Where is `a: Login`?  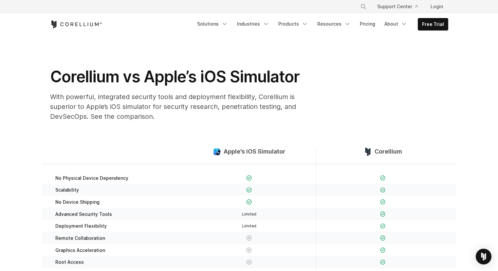
a: Login is located at coordinates (437, 7).